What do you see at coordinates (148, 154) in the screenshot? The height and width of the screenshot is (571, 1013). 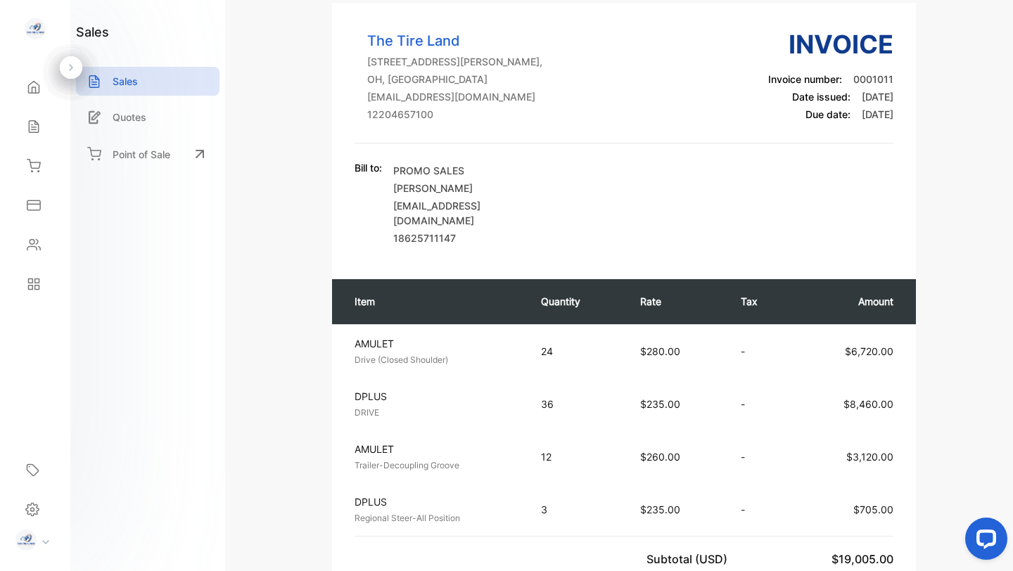 I see `a: Point of Sale` at bounding box center [148, 154].